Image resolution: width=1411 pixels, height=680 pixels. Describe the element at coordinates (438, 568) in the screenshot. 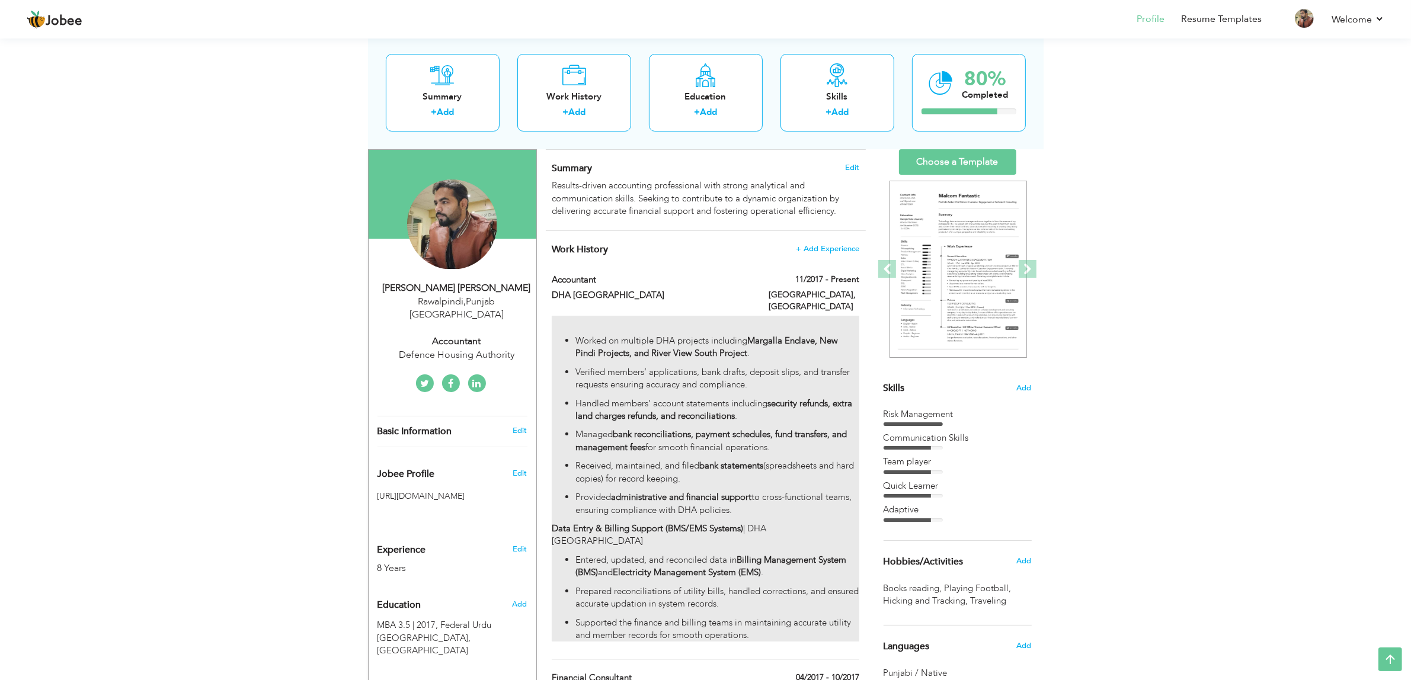

I see `div: 8 Years` at that location.